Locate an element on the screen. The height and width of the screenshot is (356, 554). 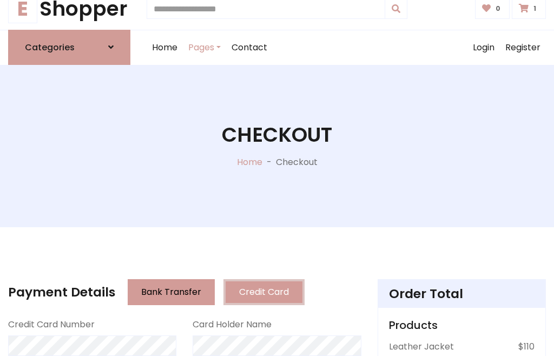
a: Login is located at coordinates (483, 48).